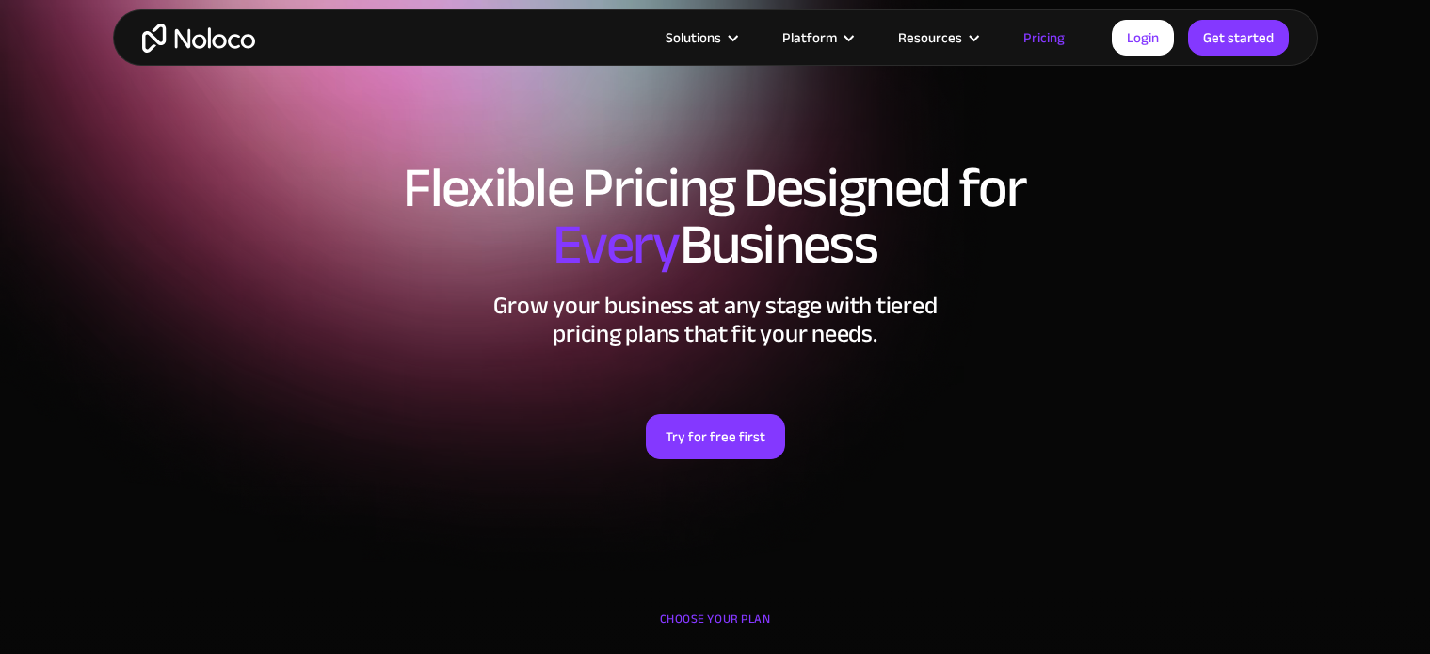 The image size is (1430, 654). I want to click on h2: Grow your business at any stage with tiered pricing plans that fit your needs., so click(715, 320).